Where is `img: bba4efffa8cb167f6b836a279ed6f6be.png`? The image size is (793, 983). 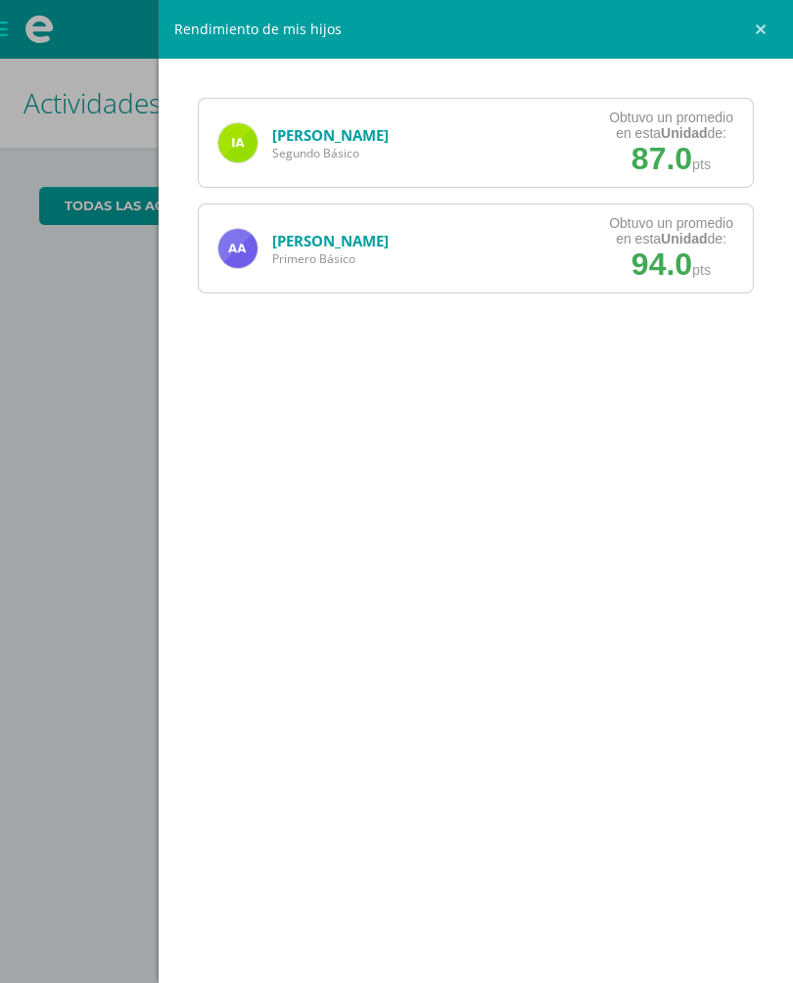 img: bba4efffa8cb167f6b836a279ed6f6be.png is located at coordinates (238, 143).